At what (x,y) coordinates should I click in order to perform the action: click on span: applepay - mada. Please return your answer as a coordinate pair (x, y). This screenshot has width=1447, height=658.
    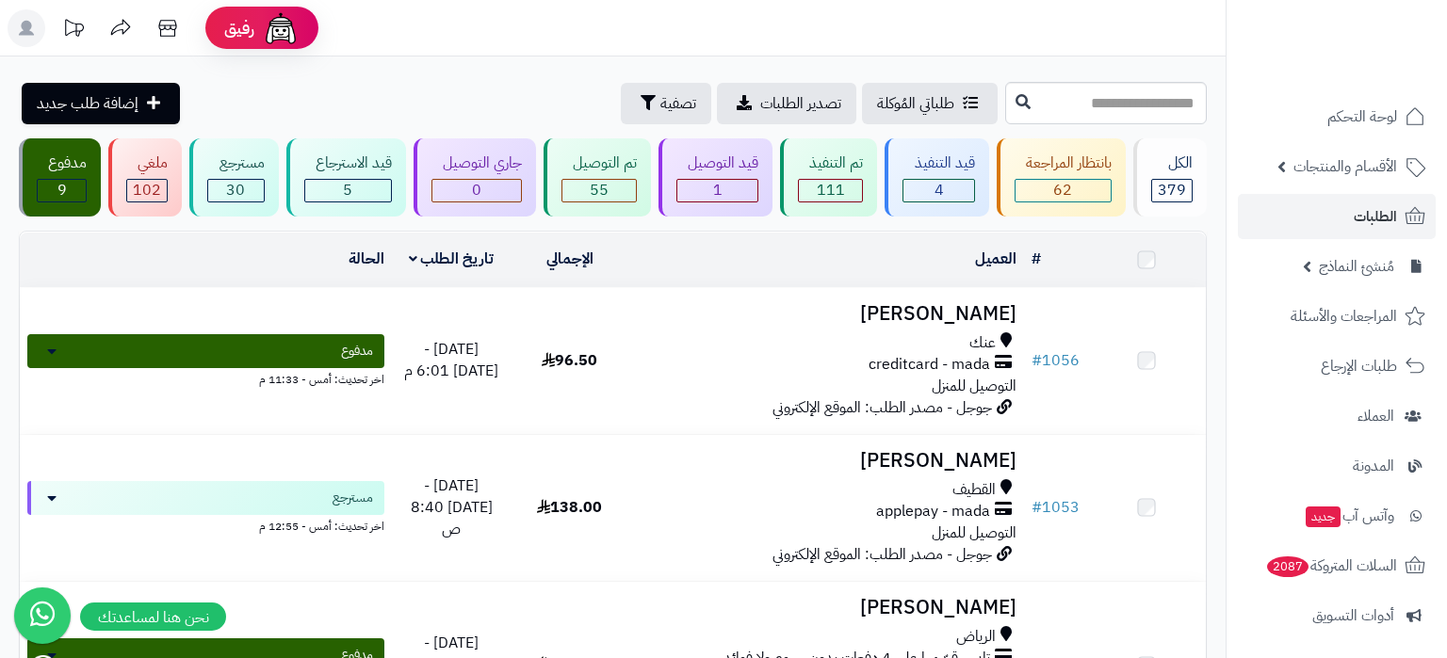
    Looking at the image, I should click on (933, 512).